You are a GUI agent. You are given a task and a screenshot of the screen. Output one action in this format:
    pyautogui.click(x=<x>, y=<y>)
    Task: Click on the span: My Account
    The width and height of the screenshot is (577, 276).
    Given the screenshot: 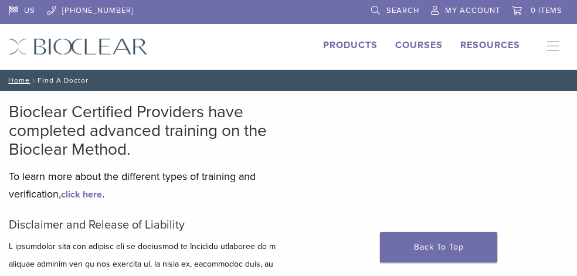 What is the action you would take?
    pyautogui.click(x=473, y=11)
    